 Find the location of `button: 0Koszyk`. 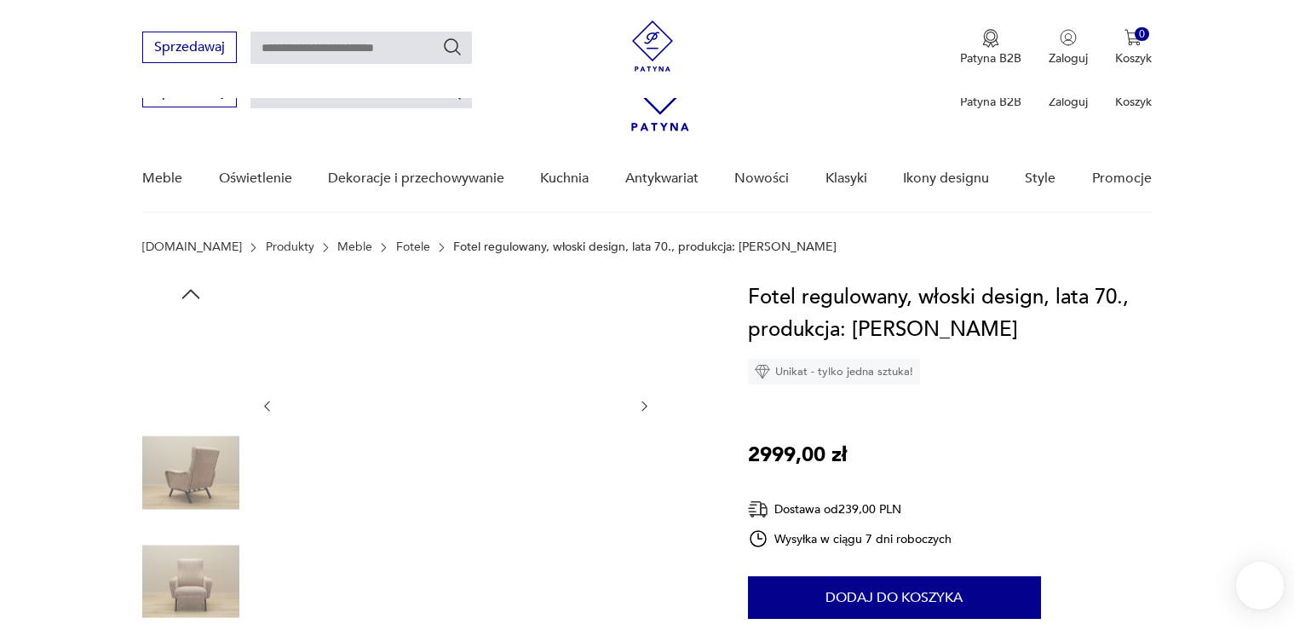

button: 0Koszyk is located at coordinates (1133, 48).